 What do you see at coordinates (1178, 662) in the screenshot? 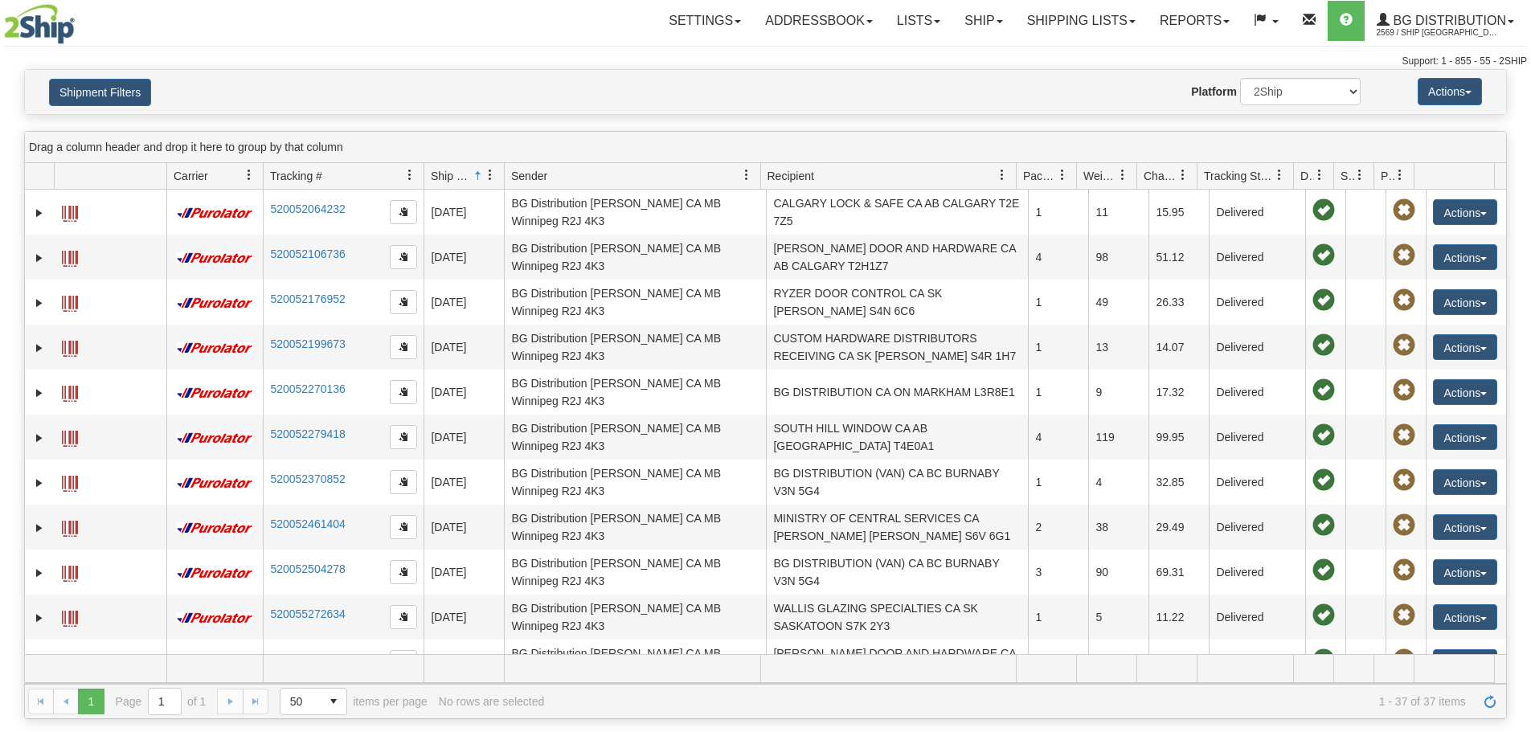
I see `td: 91.43` at bounding box center [1178, 662].